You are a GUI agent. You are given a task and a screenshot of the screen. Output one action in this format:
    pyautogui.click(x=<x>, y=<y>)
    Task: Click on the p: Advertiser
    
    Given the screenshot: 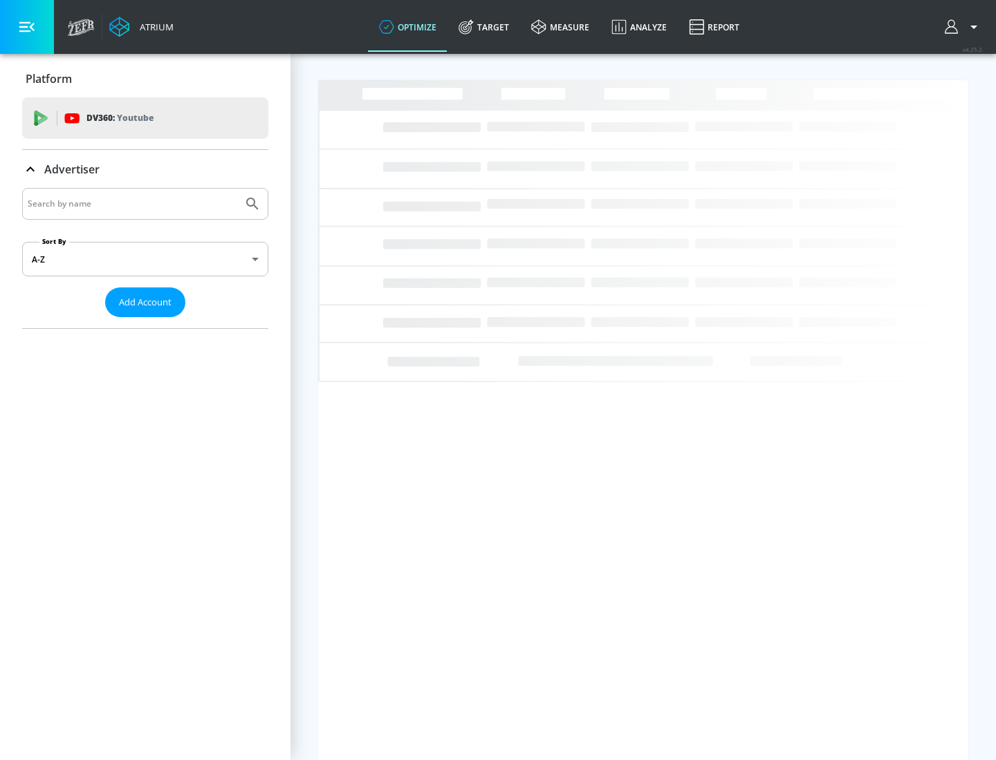 What is the action you would take?
    pyautogui.click(x=72, y=169)
    